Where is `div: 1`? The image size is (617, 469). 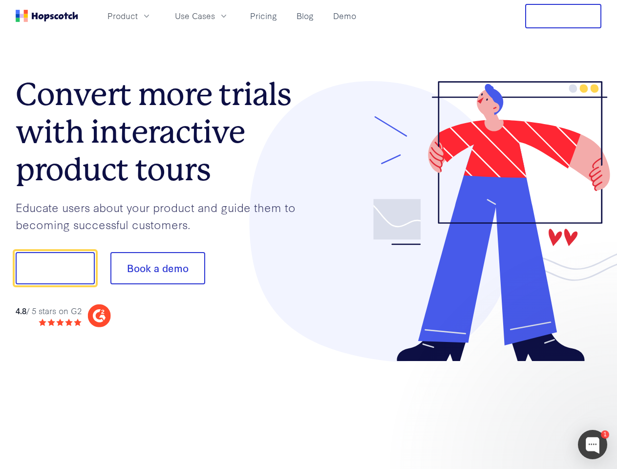 div: 1 is located at coordinates (605, 434).